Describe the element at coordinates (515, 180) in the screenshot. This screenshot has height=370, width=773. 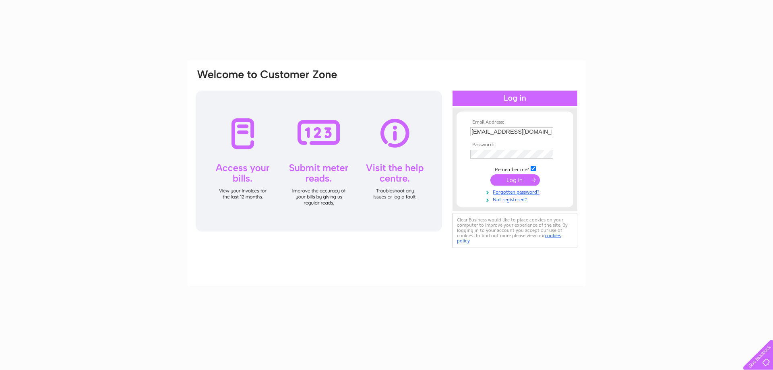
I see `input: Submit` at that location.